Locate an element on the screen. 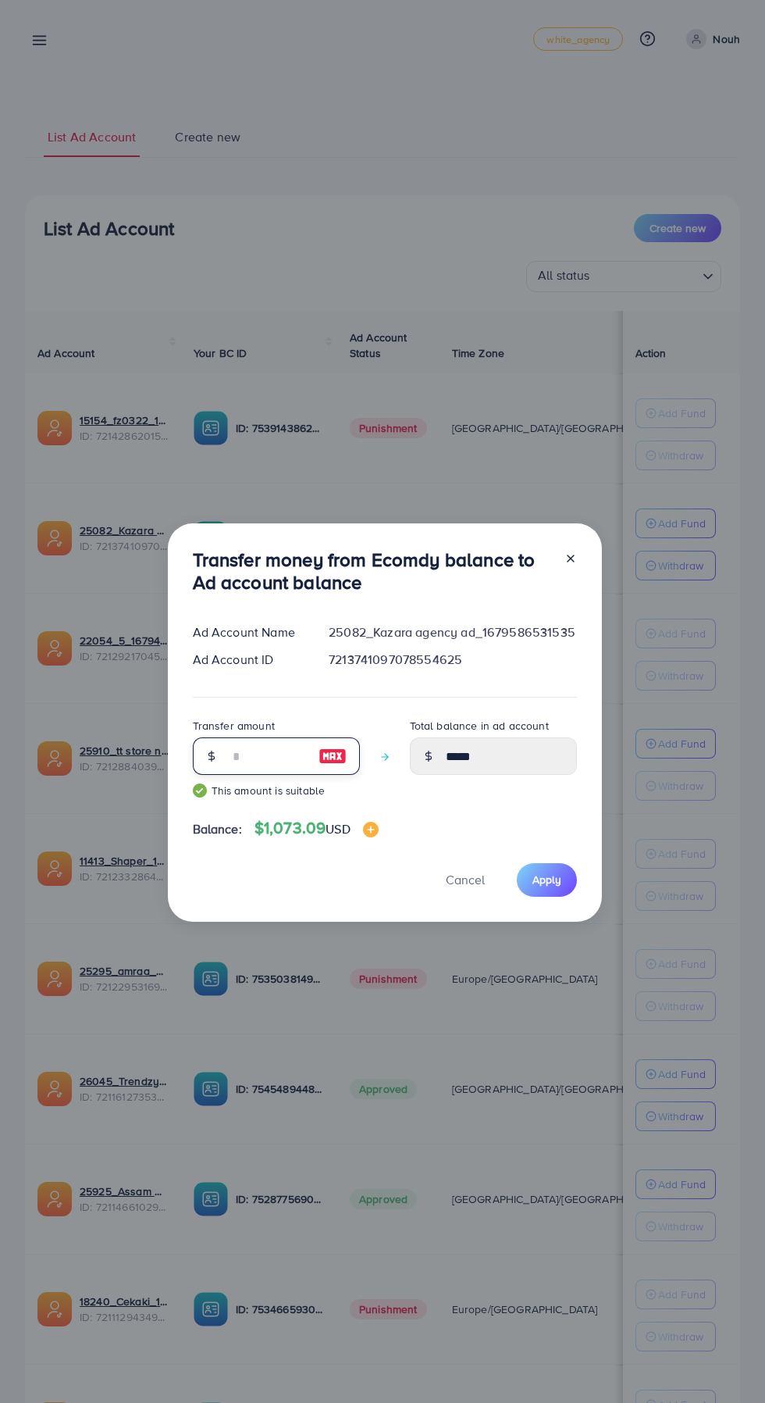 This screenshot has height=1403, width=765. small: This amount is suitable is located at coordinates (277, 790).